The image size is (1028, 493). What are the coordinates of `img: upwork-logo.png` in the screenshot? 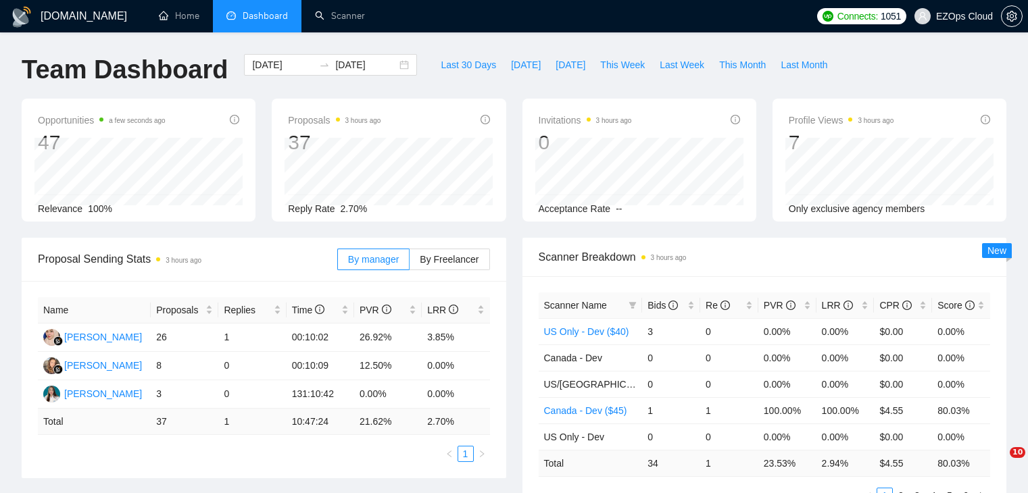 It's located at (828, 16).